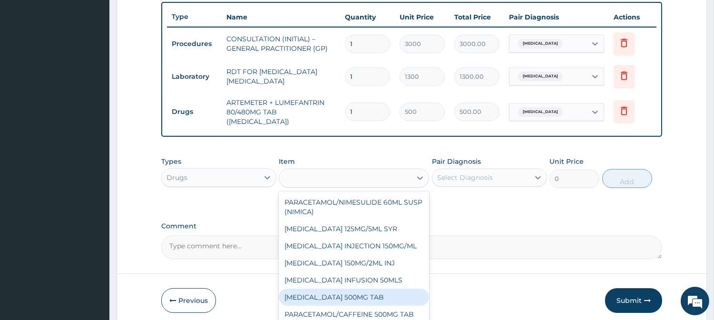  Describe the element at coordinates (411, 226) in the screenshot. I see `label: Comment` at that location.